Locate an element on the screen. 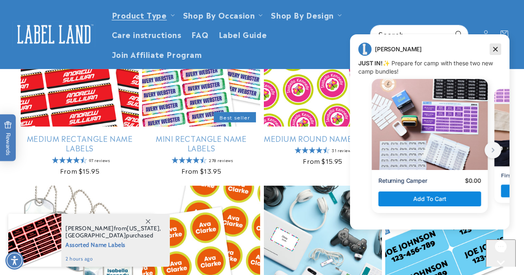 This screenshot has height=275, width=524. div: Campaign message is located at coordinates (86, 99).